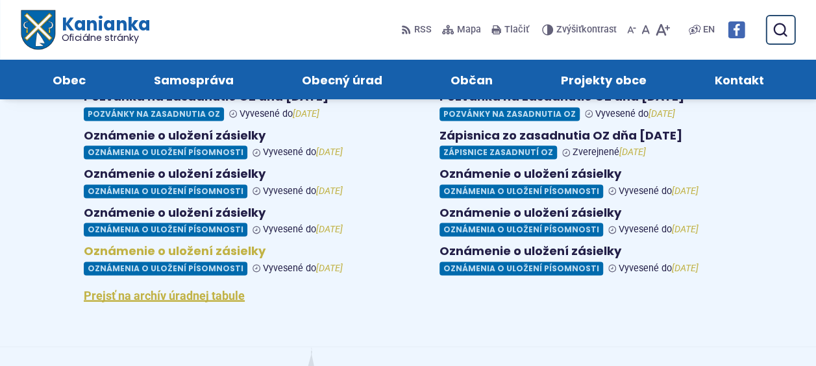  Describe the element at coordinates (580, 30) in the screenshot. I see `button: Zvýšiťkontrast` at that location.